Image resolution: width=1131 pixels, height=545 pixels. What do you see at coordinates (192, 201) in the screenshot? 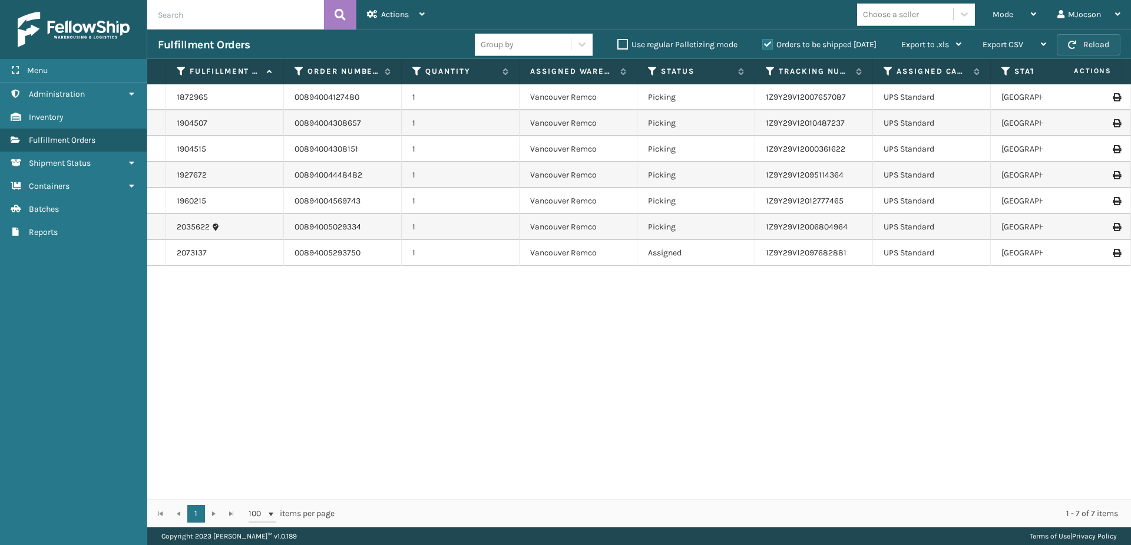
I see `a: 1960215` at bounding box center [192, 201].